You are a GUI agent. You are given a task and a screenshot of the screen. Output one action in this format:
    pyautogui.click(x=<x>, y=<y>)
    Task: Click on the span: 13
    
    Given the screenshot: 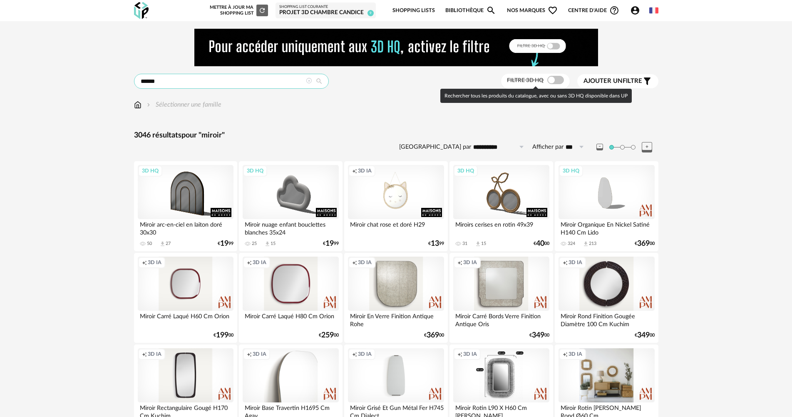 What is the action you would take?
    pyautogui.click(x=435, y=244)
    